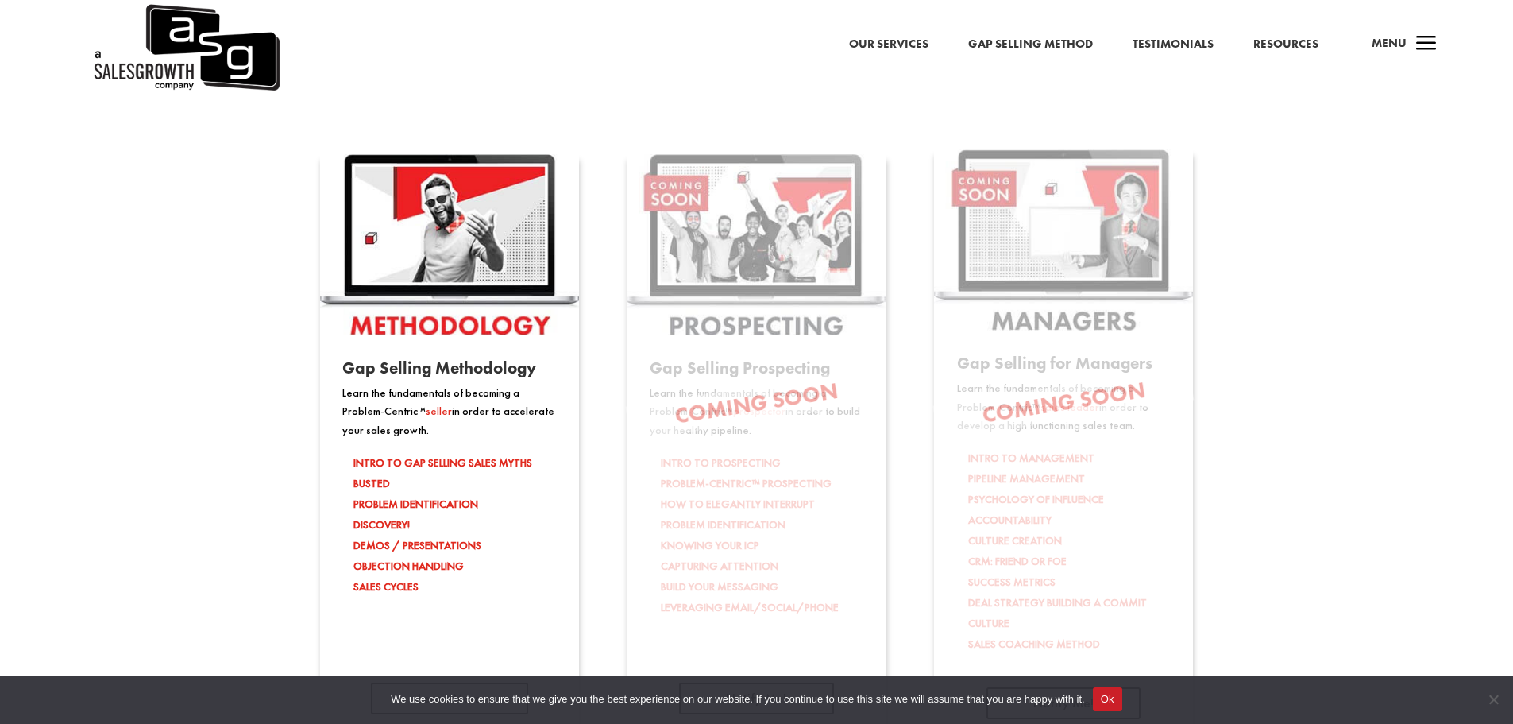 The image size is (1513, 724). I want to click on span: No, so click(1493, 699).